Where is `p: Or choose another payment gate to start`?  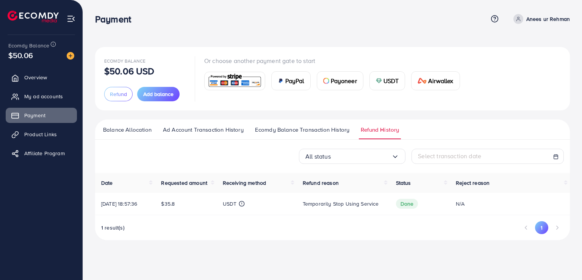
p: Or choose another payment gate to start is located at coordinates (335, 61).